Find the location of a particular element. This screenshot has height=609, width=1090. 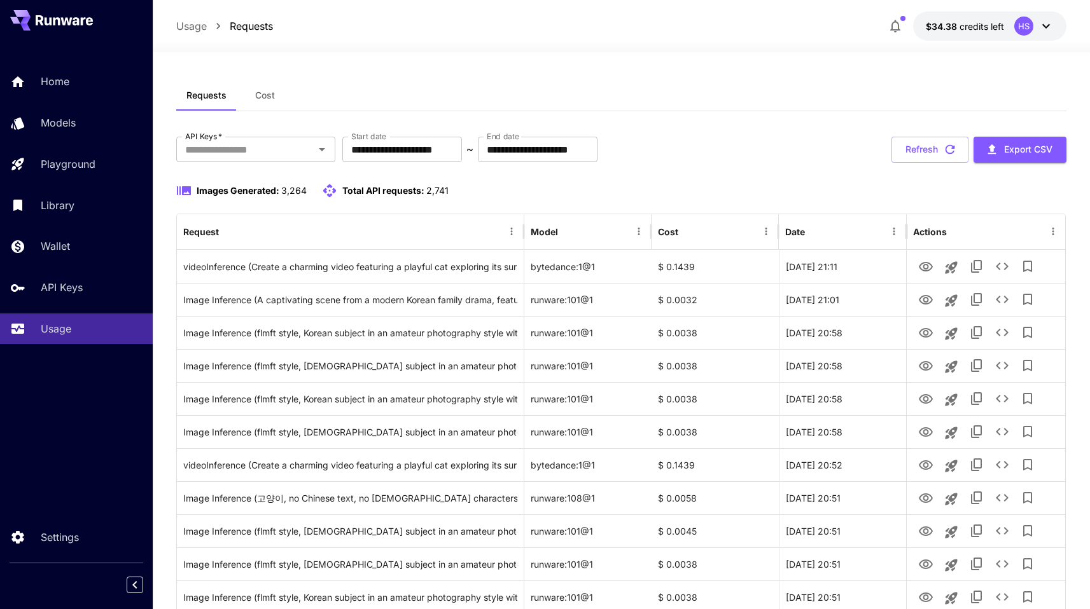

p: Home is located at coordinates (55, 81).